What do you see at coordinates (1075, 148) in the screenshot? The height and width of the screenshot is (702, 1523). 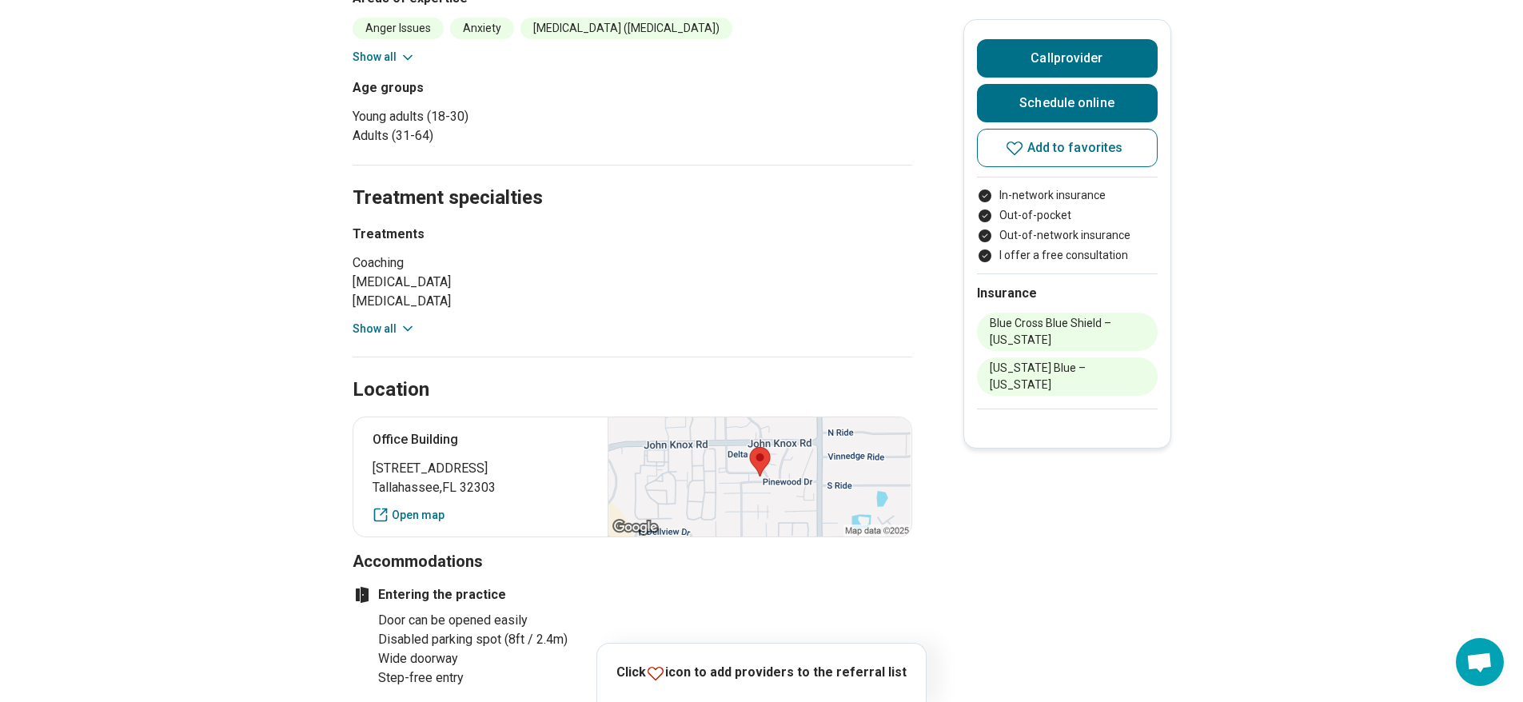 I see `span: Add to favorites` at bounding box center [1075, 148].